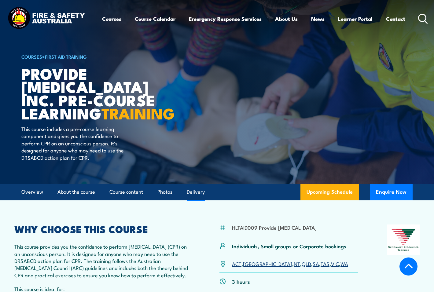 This screenshot has width=434, height=292. What do you see at coordinates (404, 240) in the screenshot?
I see `img: Nationally Recognised Training logo.` at bounding box center [404, 240].